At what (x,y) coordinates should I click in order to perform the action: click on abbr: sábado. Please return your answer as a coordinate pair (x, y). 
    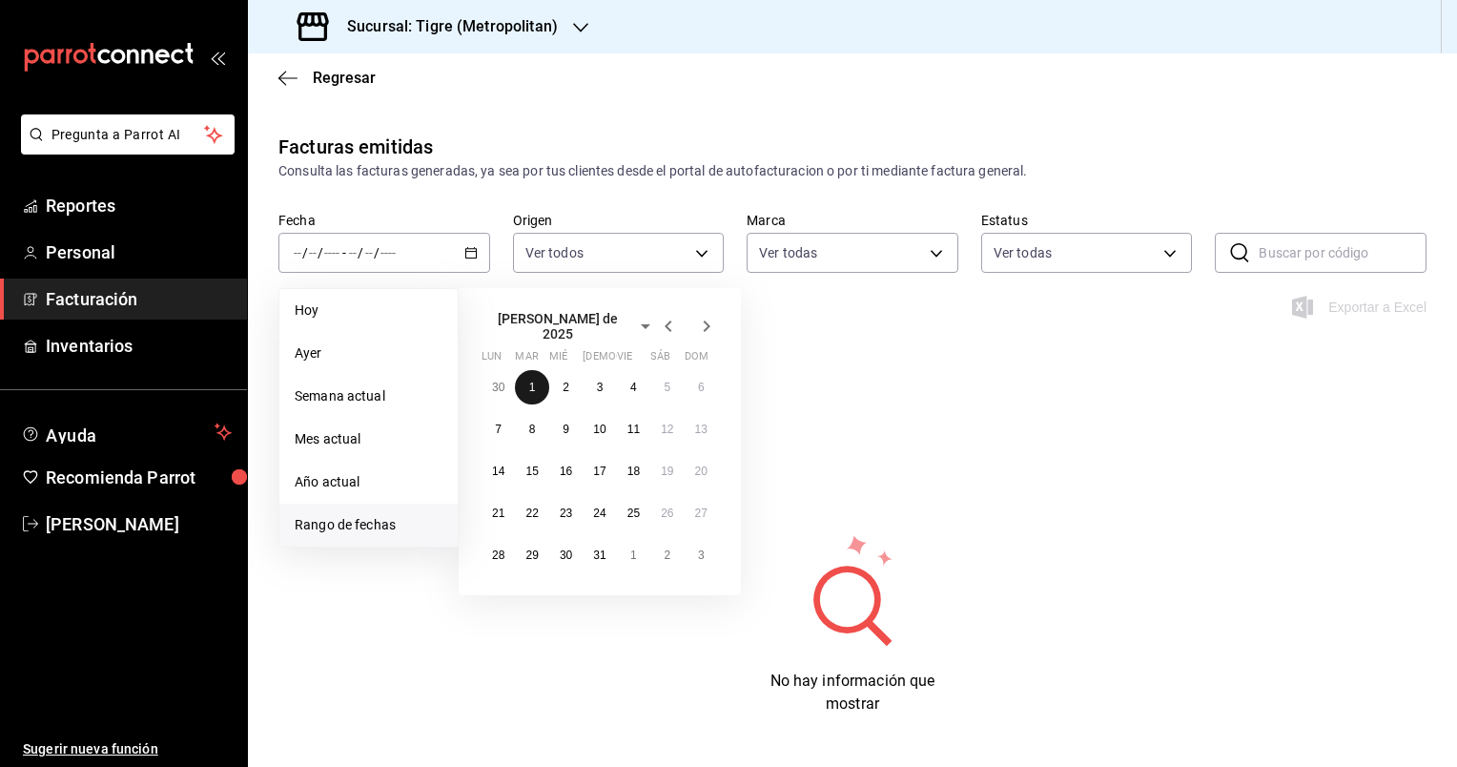
    Looking at the image, I should click on (660, 359).